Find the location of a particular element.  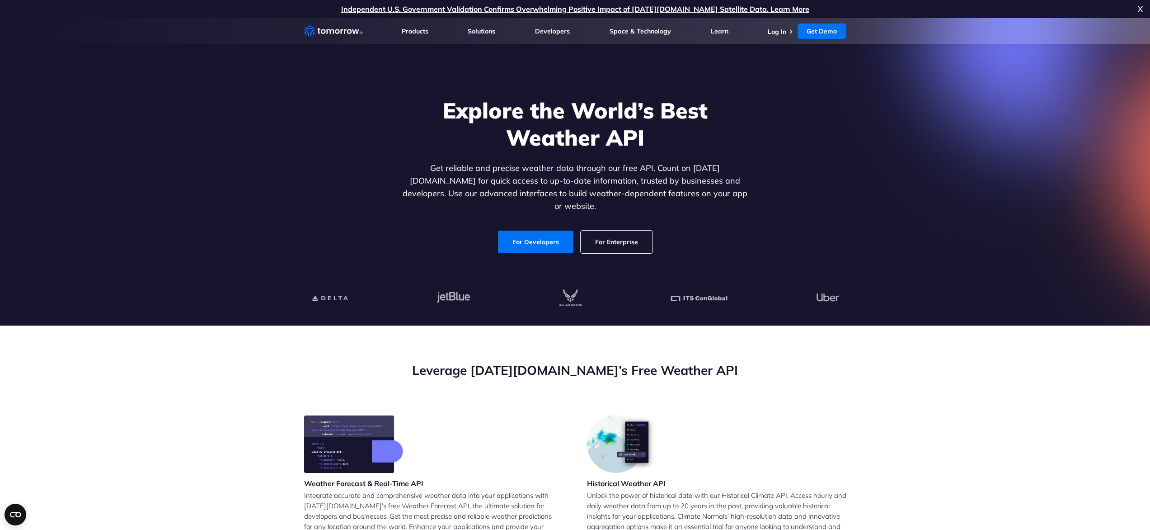

a: Get Demo is located at coordinates (821, 31).